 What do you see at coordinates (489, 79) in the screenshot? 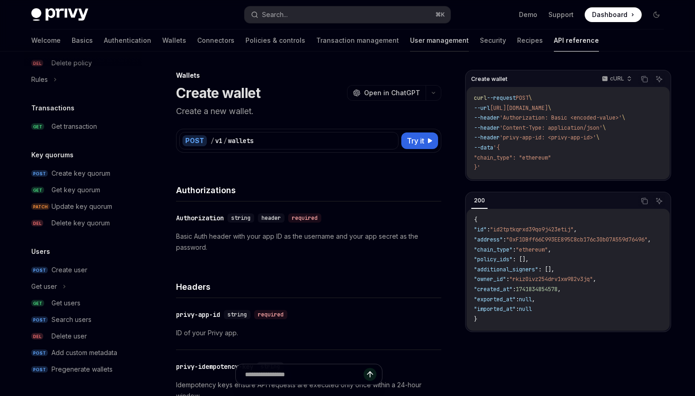
I see `span: Create wallet` at bounding box center [489, 79].